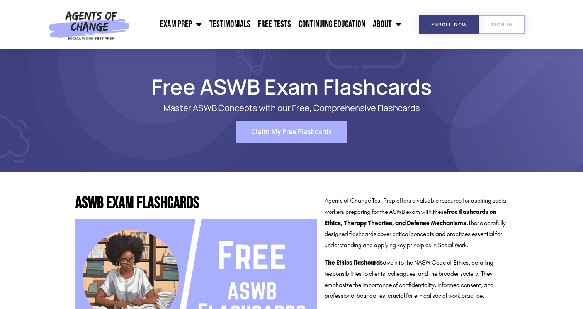 The width and height of the screenshot is (583, 309). Describe the element at coordinates (230, 24) in the screenshot. I see `a: Testimonials` at that location.